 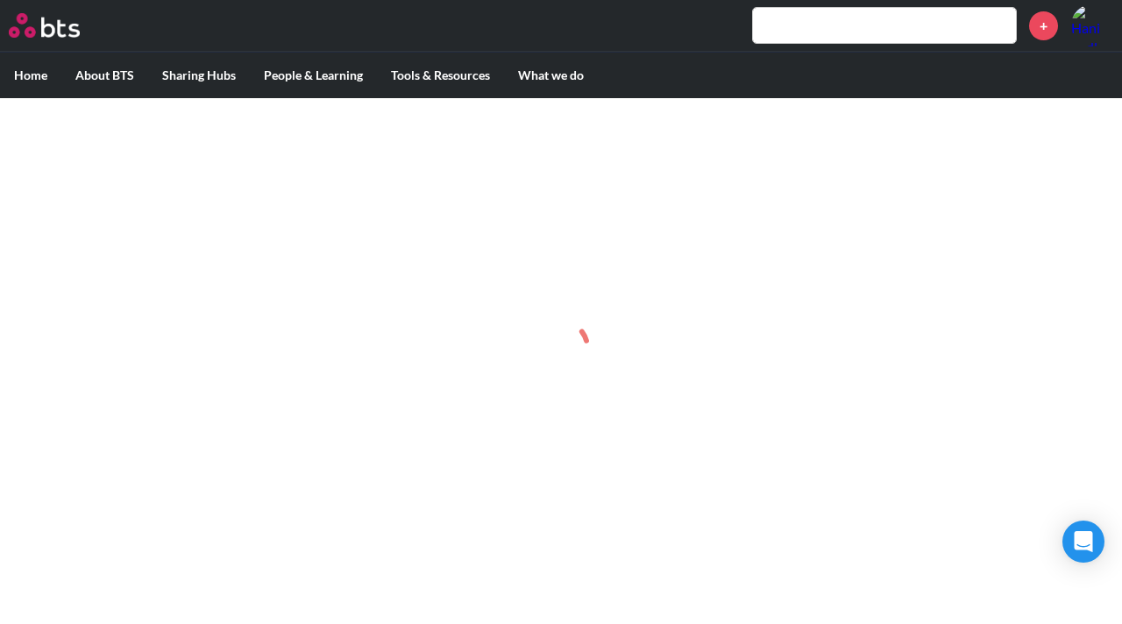 I want to click on label: Tools & Resources, so click(x=440, y=75).